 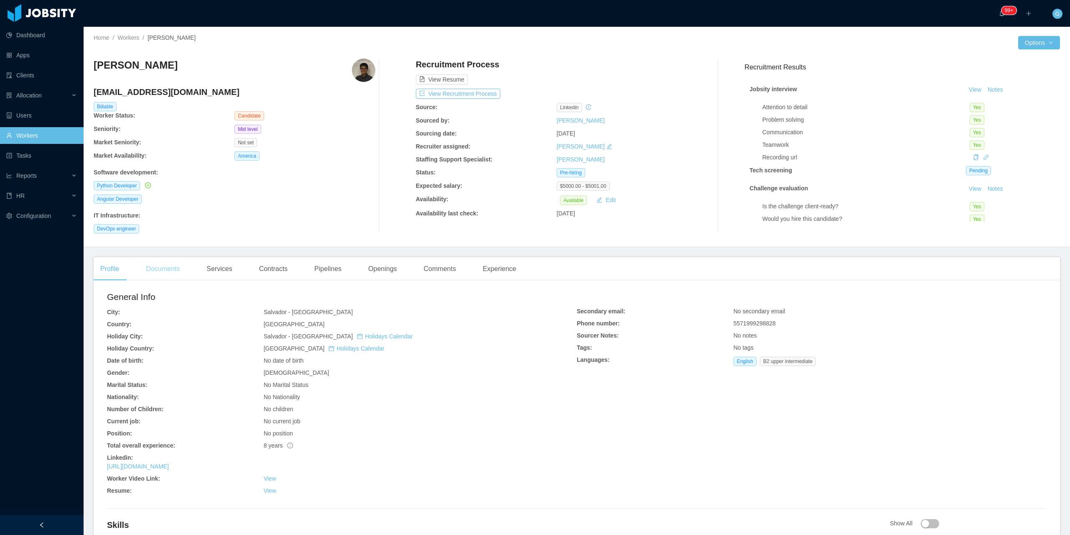 I want to click on b: Sourcer Notes:, so click(x=598, y=335).